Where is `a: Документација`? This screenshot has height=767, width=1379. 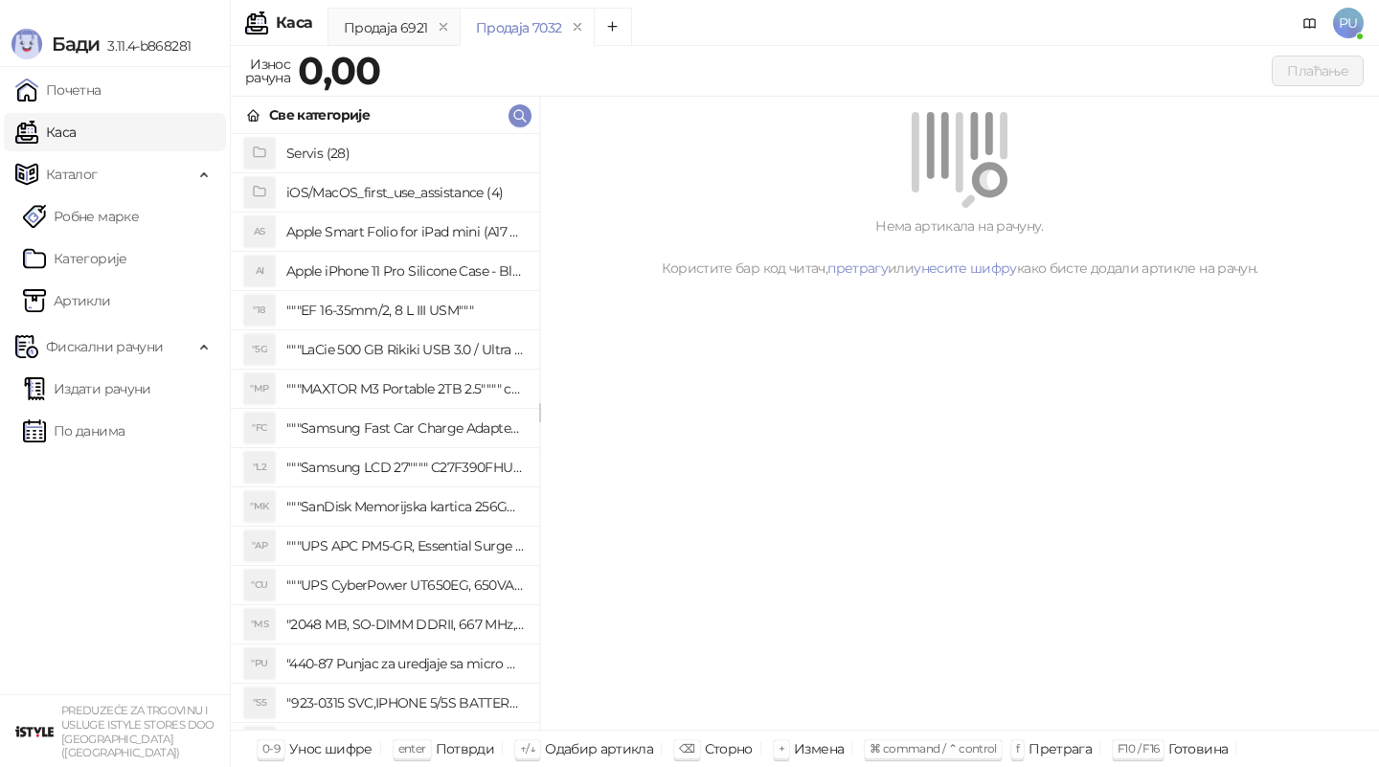
a: Документација is located at coordinates (1310, 23).